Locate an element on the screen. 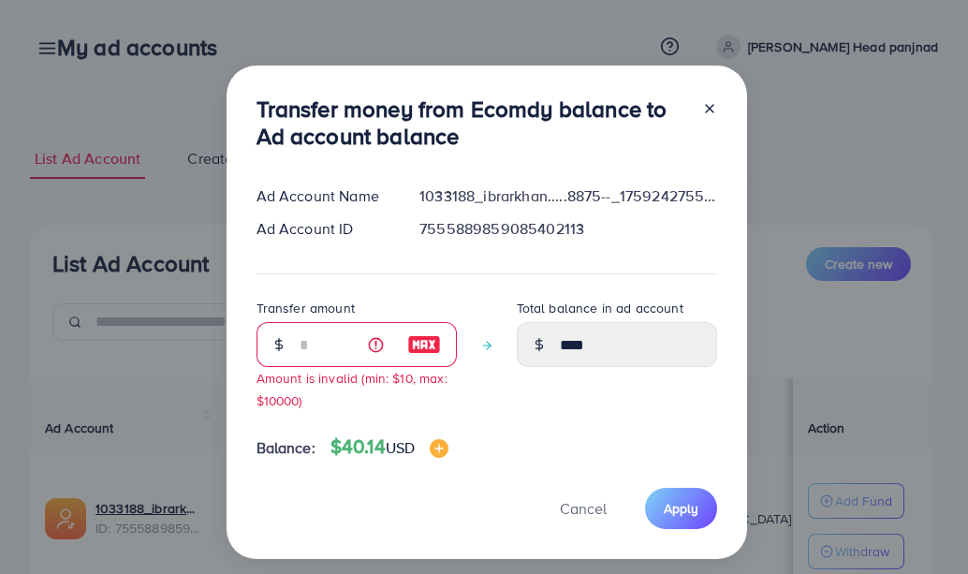  label: Total balance in ad account is located at coordinates (600, 308).